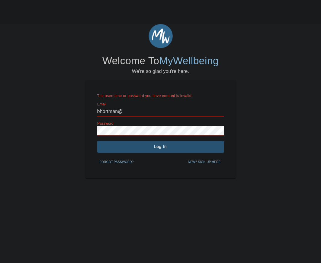  What do you see at coordinates (160, 61) in the screenshot?
I see `h4: Welcome To` at bounding box center [160, 61].